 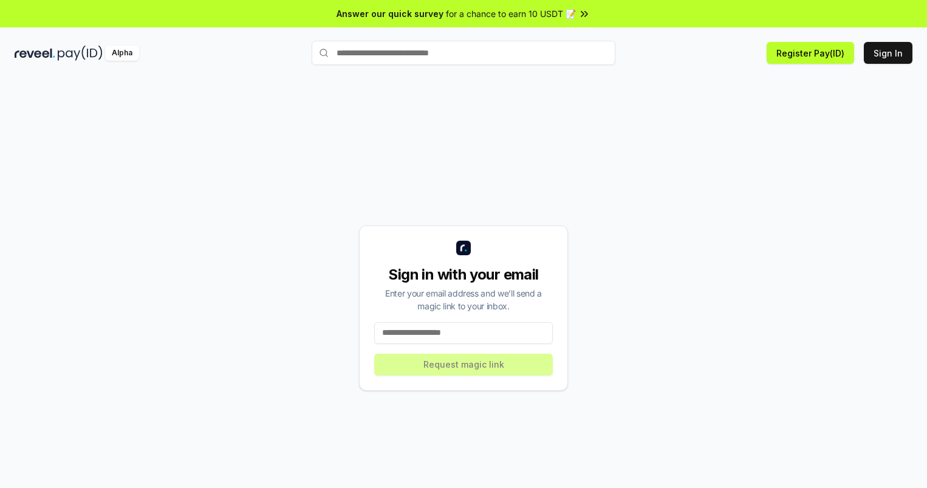 What do you see at coordinates (35, 53) in the screenshot?
I see `img: reveel_dark` at bounding box center [35, 53].